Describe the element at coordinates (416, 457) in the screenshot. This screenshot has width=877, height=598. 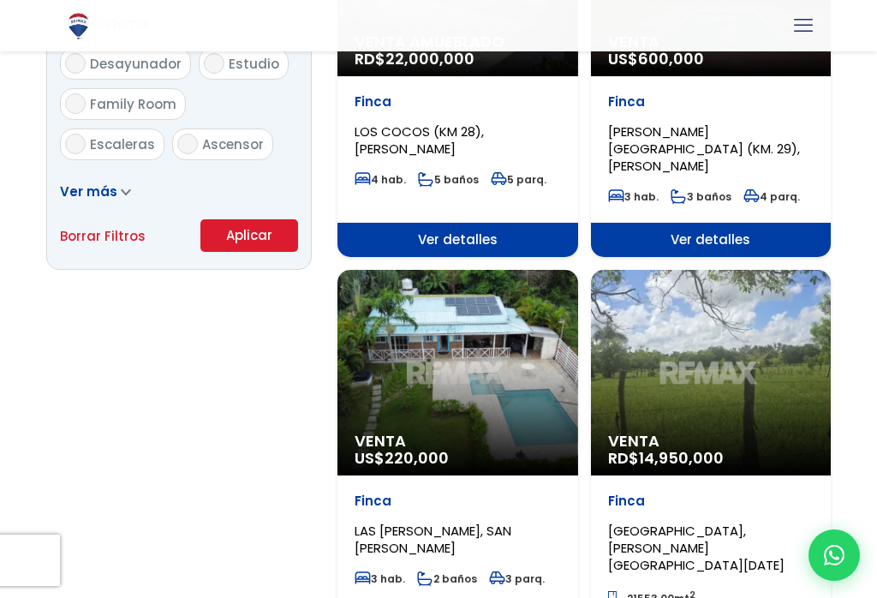
I see `span: 220,000` at that location.